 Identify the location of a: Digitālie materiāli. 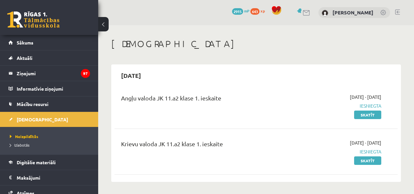
(49, 162).